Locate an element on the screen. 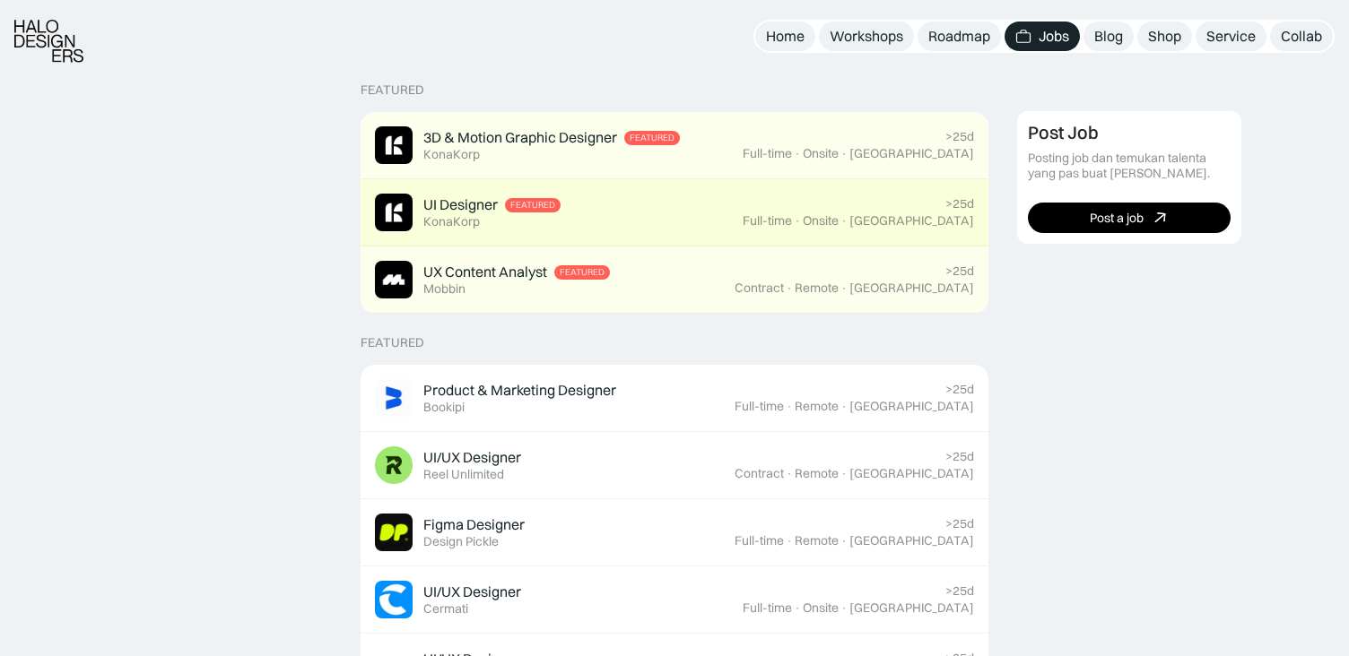 The width and height of the screenshot is (1349, 656). div: Reel Unlimited is located at coordinates (464, 474).